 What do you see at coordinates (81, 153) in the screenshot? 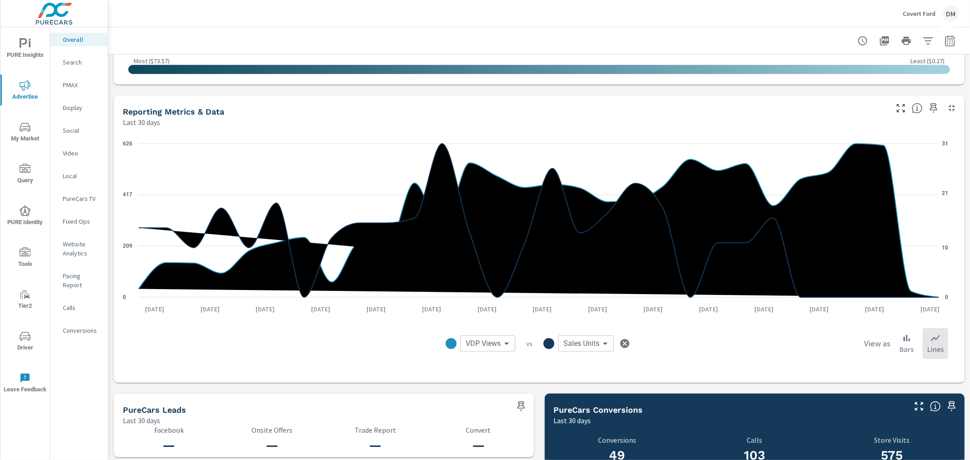
I see `p: Video` at bounding box center [81, 153].